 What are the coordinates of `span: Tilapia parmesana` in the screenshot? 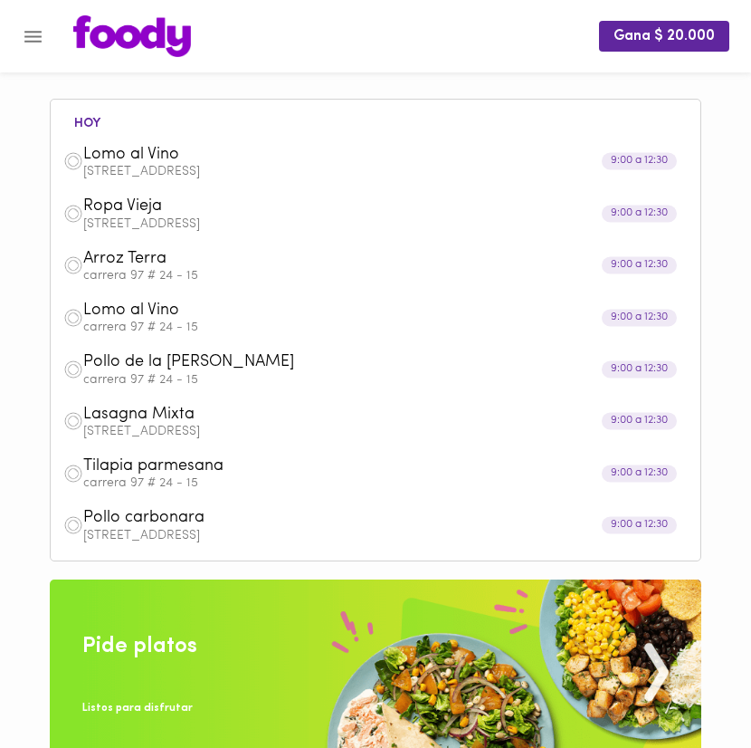 It's located at (354, 466).